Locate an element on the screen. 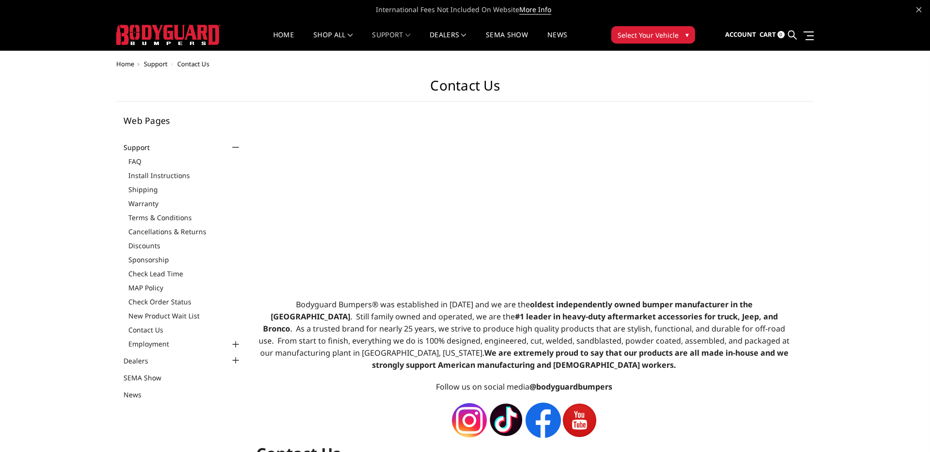 The height and width of the screenshot is (452, 930). a: Check Lead Time is located at coordinates (185, 274).